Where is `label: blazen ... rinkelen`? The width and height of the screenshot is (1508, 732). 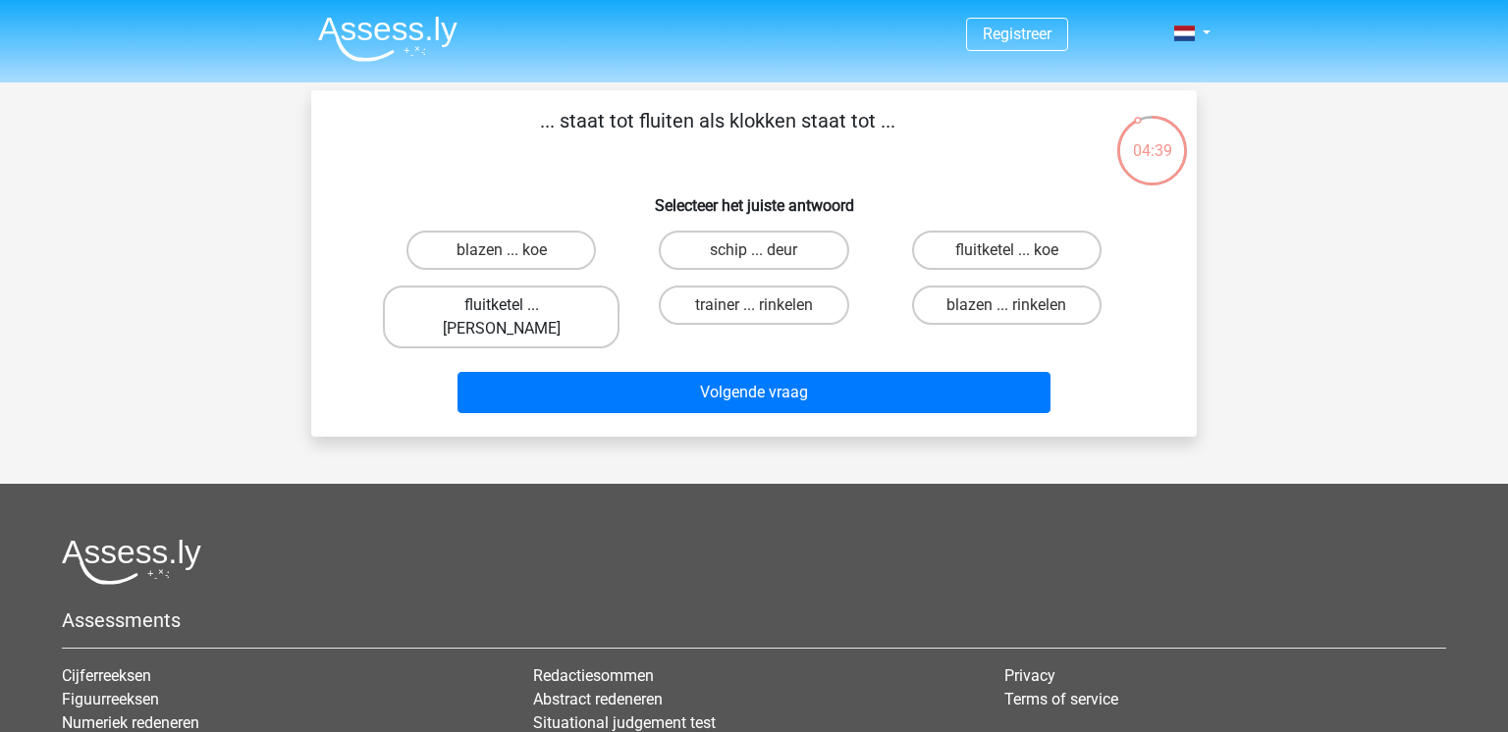 label: blazen ... rinkelen is located at coordinates (1006, 305).